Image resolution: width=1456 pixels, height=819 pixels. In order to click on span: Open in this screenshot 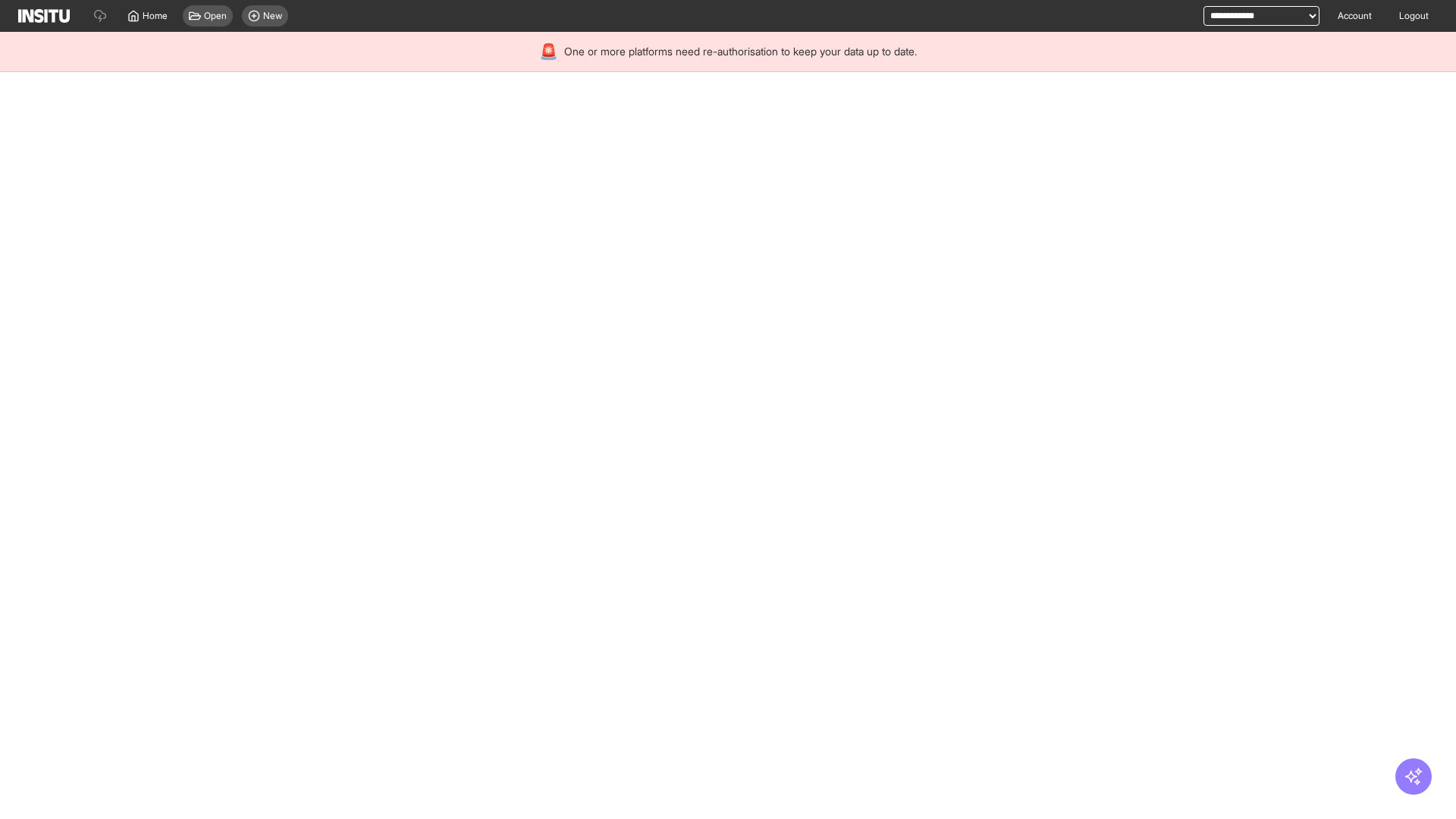, I will do `click(216, 16)`.